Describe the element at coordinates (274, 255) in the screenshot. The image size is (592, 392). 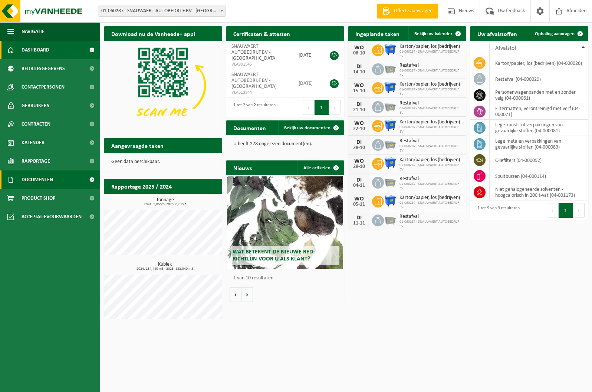
I see `span: Wat betekent de nieuwe RED-richtlijn voor u als klant?` at that location.